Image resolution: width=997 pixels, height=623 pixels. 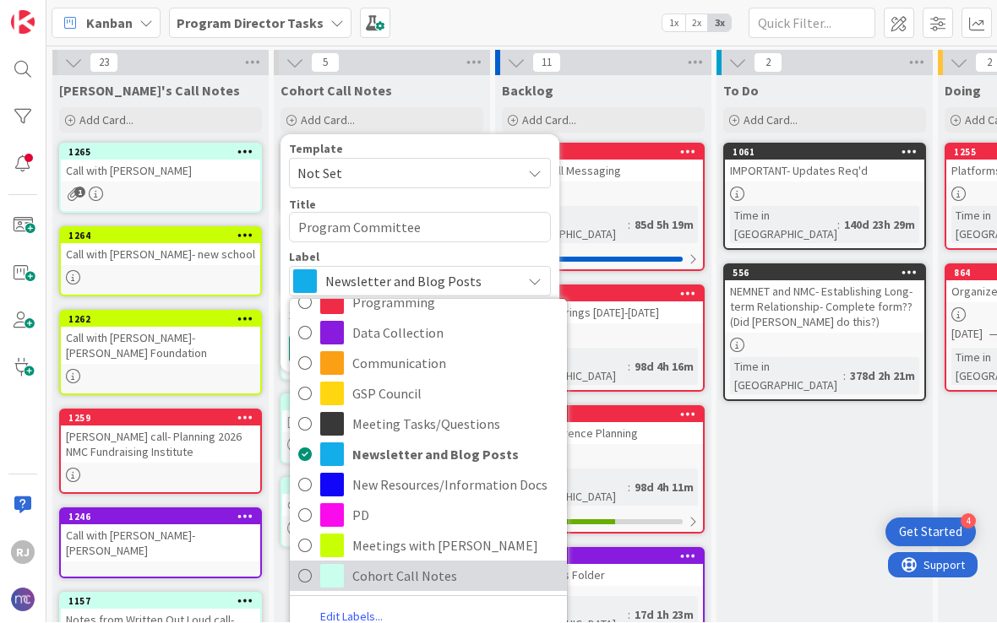 What do you see at coordinates (603, 171) in the screenshot?
I see `div: Cohort Call Messaging` at bounding box center [603, 171].